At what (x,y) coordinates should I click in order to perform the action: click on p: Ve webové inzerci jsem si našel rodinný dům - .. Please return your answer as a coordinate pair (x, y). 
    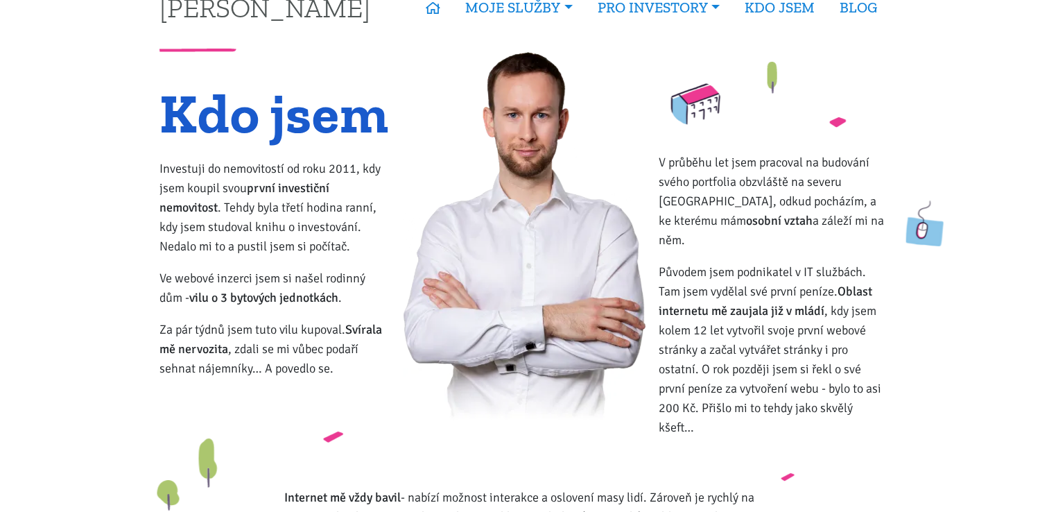
    Looking at the image, I should click on (275, 288).